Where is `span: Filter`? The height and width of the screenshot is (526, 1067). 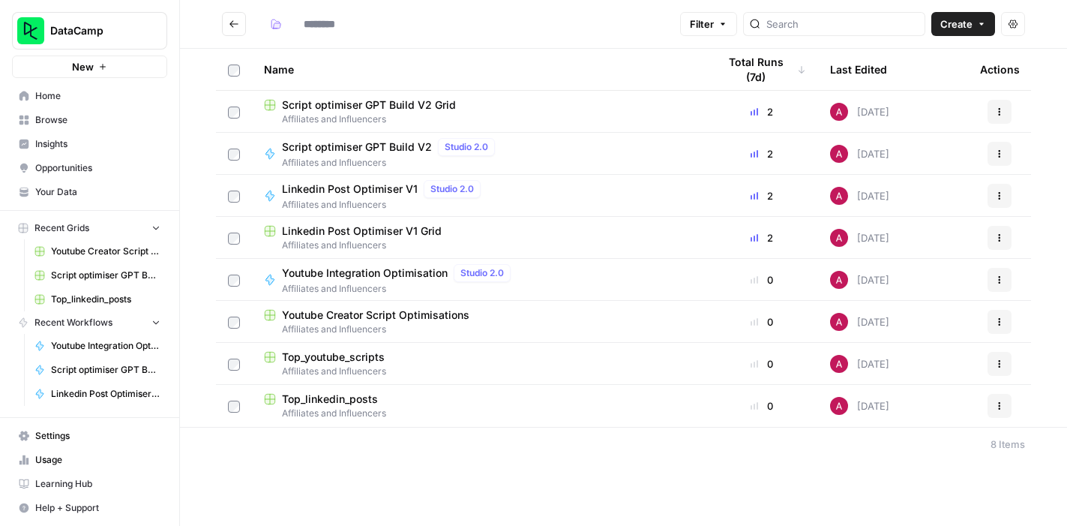
span: Filter is located at coordinates (702, 24).